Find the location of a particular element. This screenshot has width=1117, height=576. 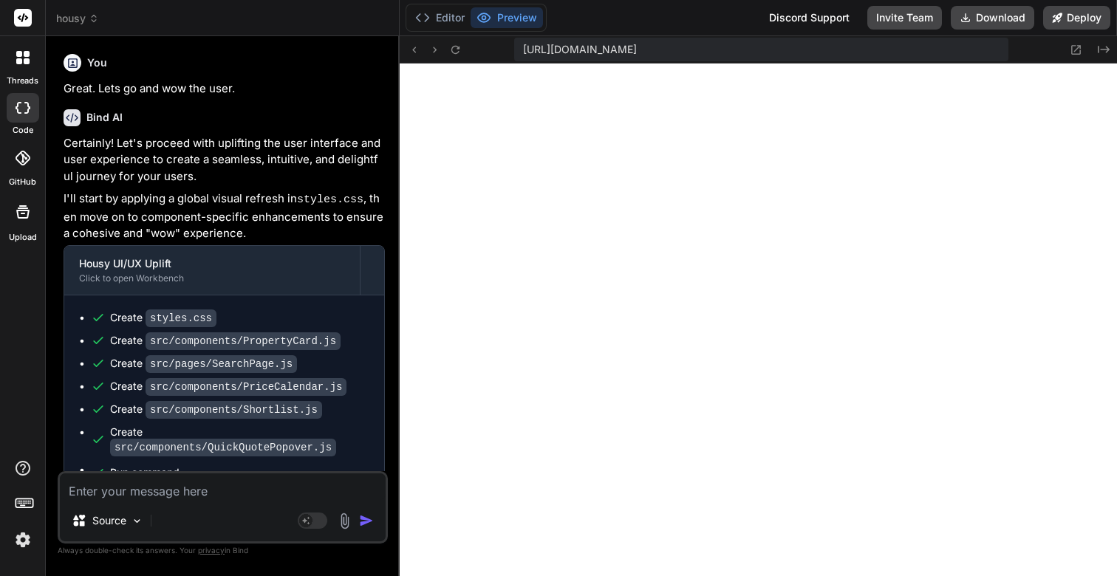

div: Housy UI/UX Uplift is located at coordinates (212, 264).